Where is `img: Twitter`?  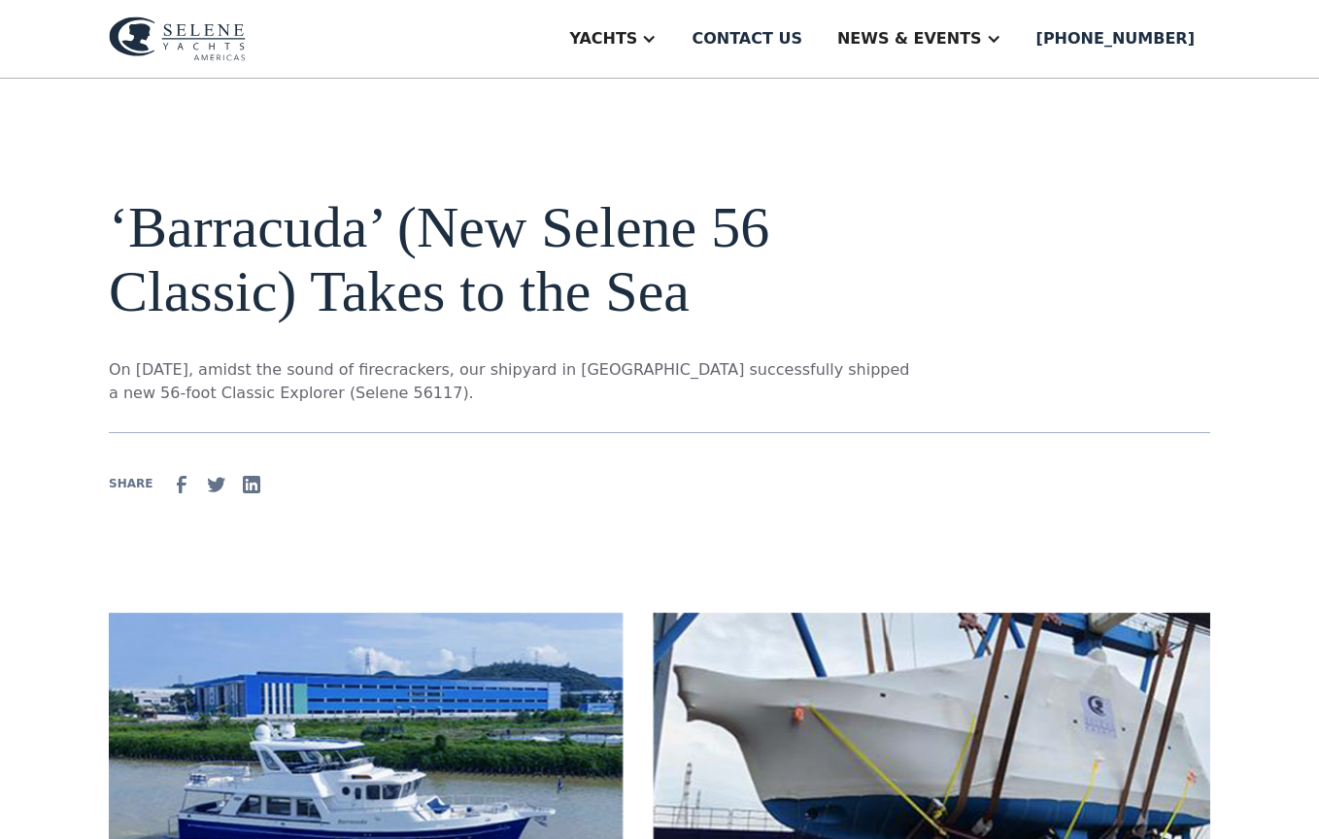 img: Twitter is located at coordinates (217, 485).